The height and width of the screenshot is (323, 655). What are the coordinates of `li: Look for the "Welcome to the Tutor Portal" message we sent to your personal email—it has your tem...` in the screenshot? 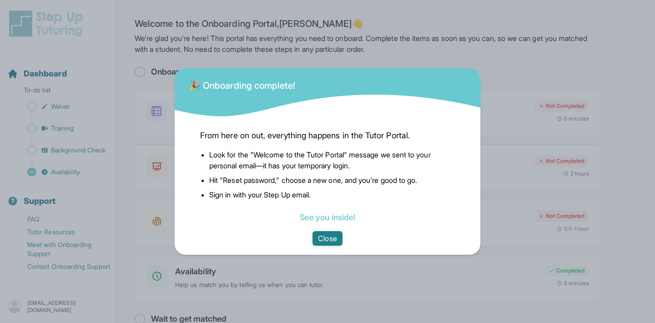 It's located at (332, 160).